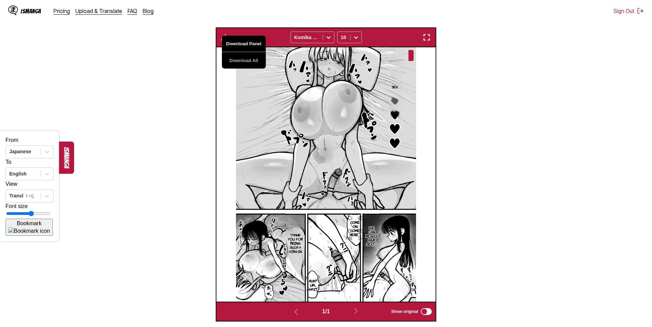 The height and width of the screenshot is (327, 652). What do you see at coordinates (426, 312) in the screenshot?
I see `input: Show original` at bounding box center [426, 312].